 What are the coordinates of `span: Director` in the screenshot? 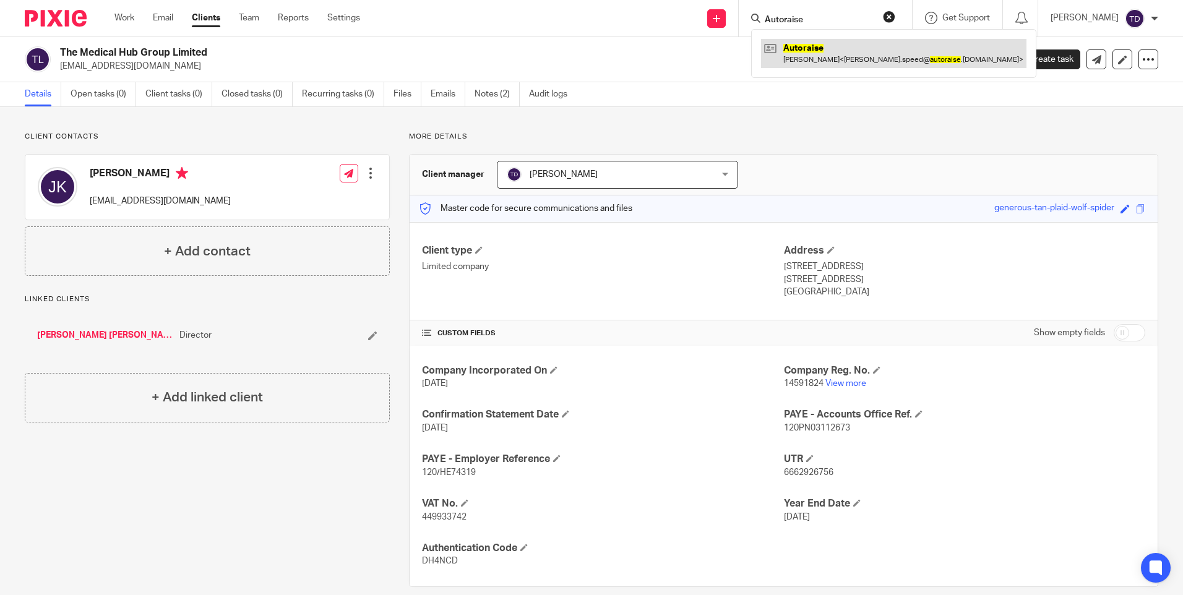 It's located at (196, 335).